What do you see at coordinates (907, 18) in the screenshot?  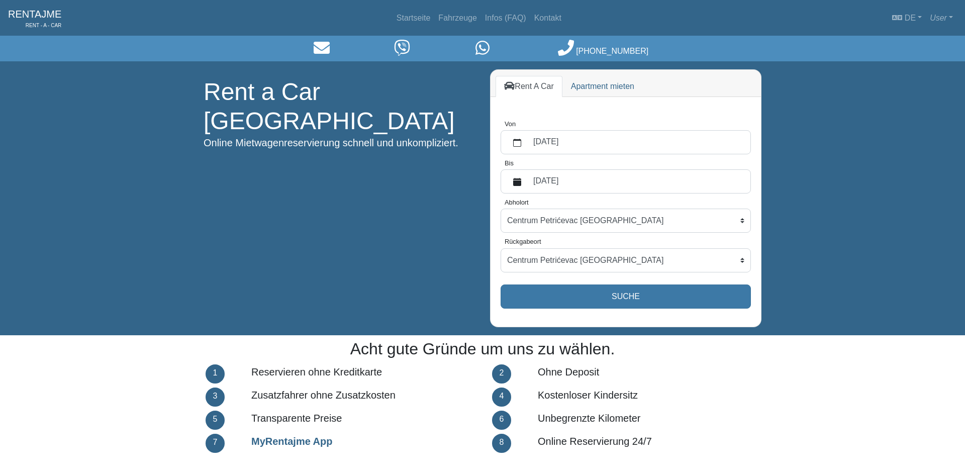 I see `a: de` at bounding box center [907, 18].